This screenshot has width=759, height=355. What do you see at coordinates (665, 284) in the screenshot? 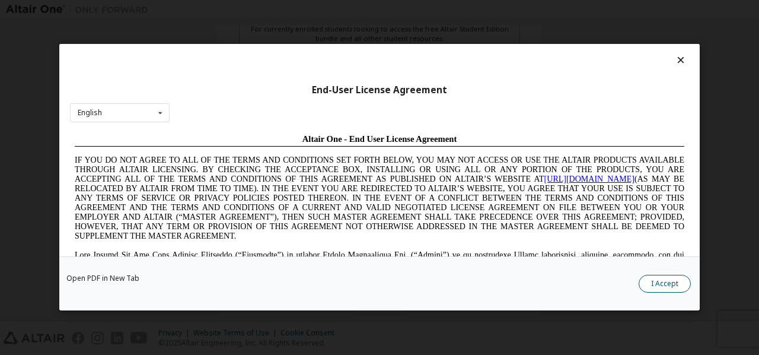
I see `button: I Accept` at bounding box center [665, 284].